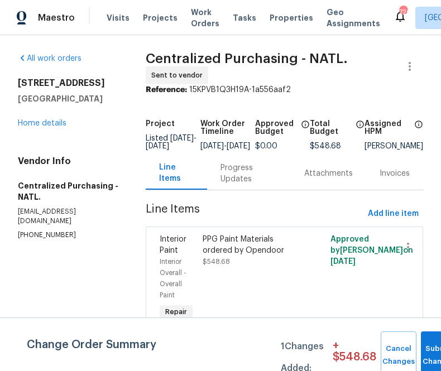 The height and width of the screenshot is (371, 441). I want to click on div: 726, so click(403, 12).